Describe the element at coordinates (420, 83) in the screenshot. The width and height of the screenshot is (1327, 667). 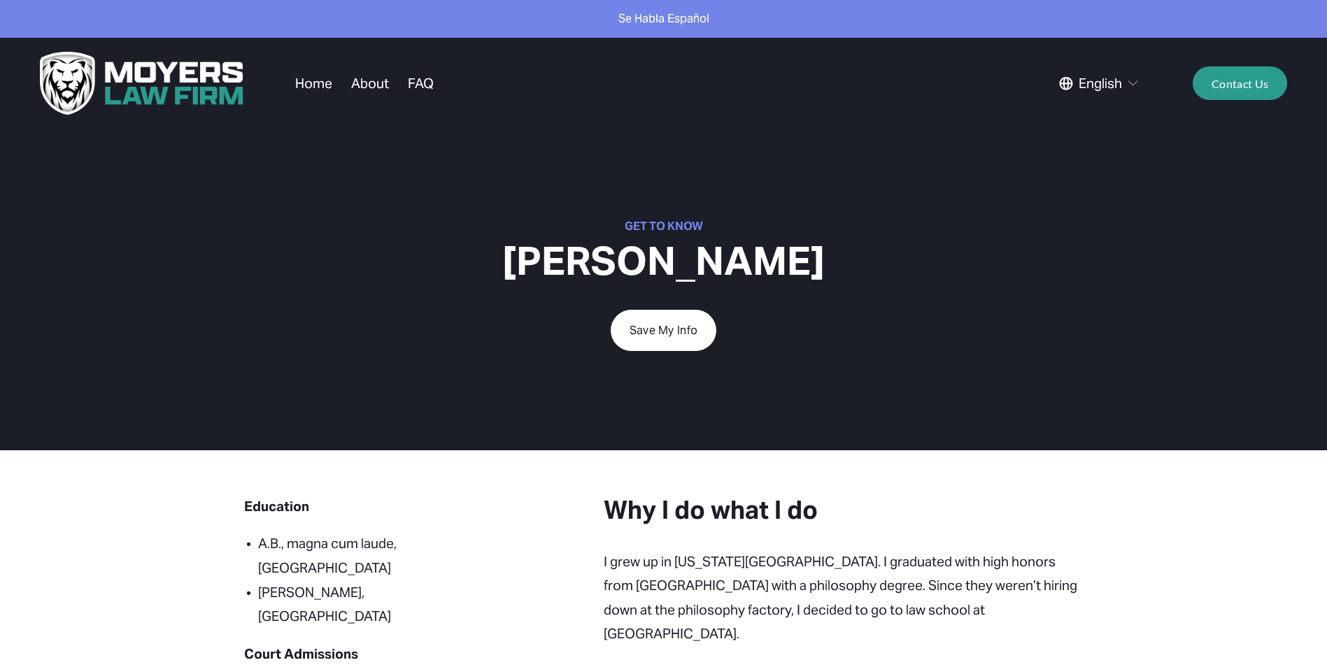
I see `a: FAQ` at that location.